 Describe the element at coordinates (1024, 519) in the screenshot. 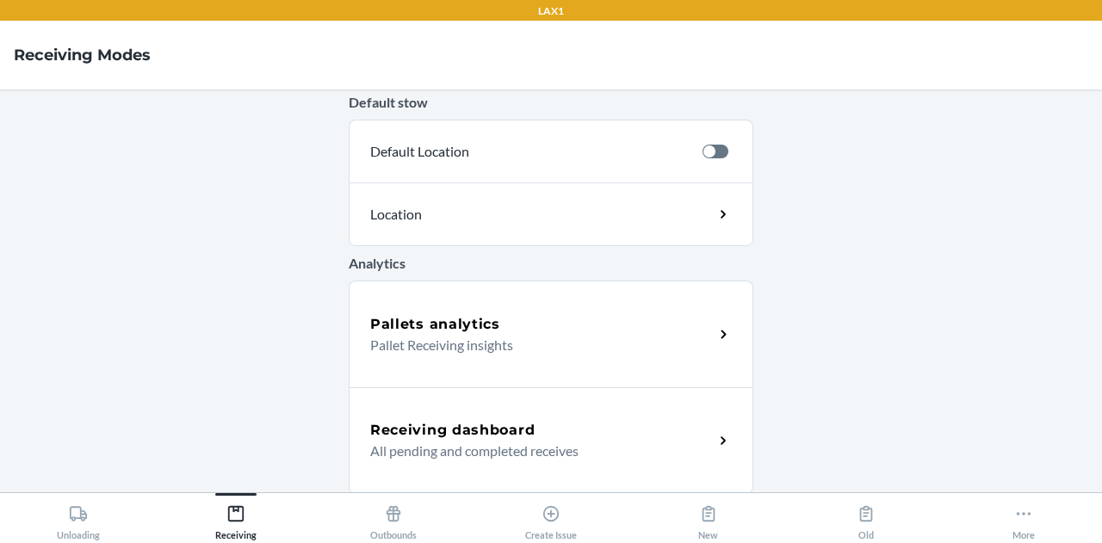

I see `div: More` at that location.